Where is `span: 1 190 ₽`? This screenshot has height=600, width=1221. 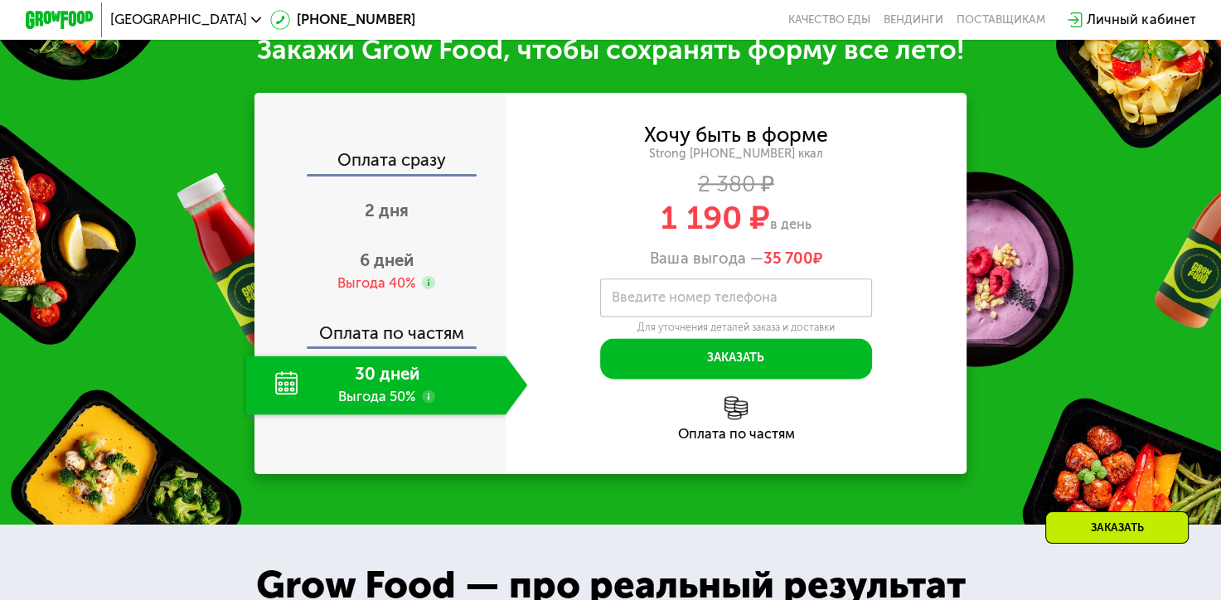
span: 1 190 ₽ is located at coordinates (715, 217).